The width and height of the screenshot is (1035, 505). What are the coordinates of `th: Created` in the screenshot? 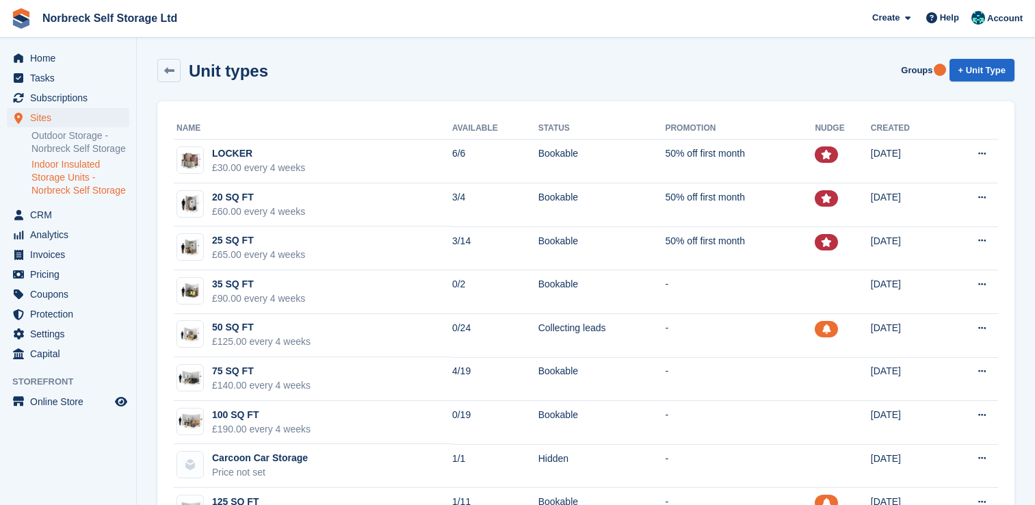 It's located at (907, 129).